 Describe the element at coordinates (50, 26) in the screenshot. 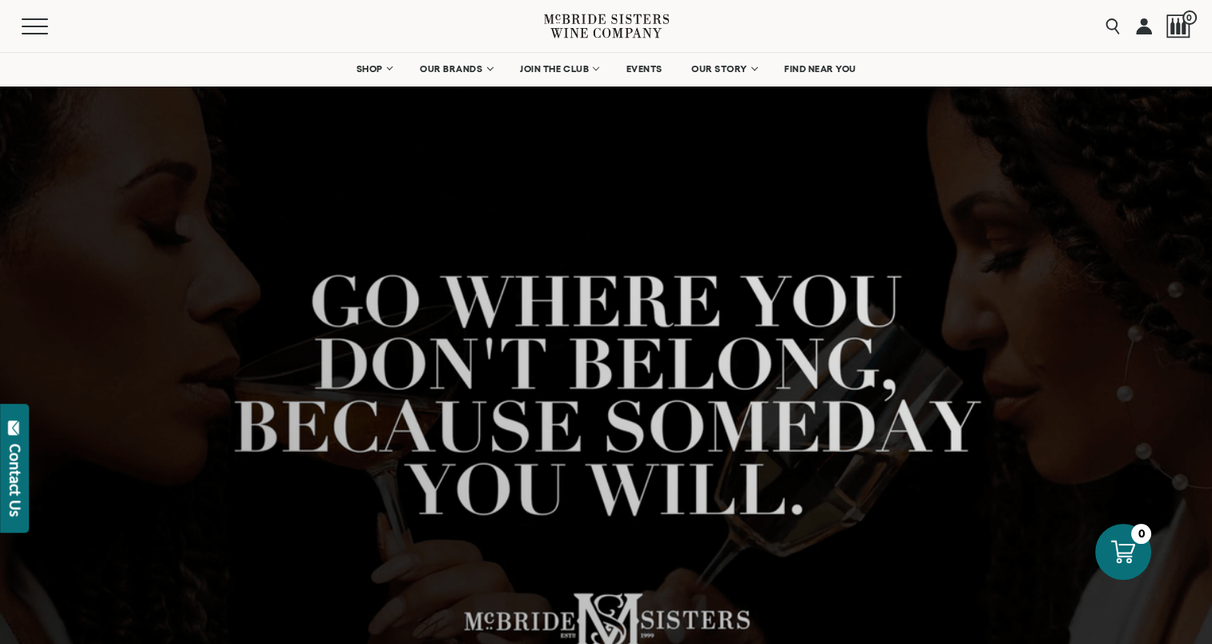

I see `button: Mobile Menu Trigger` at that location.